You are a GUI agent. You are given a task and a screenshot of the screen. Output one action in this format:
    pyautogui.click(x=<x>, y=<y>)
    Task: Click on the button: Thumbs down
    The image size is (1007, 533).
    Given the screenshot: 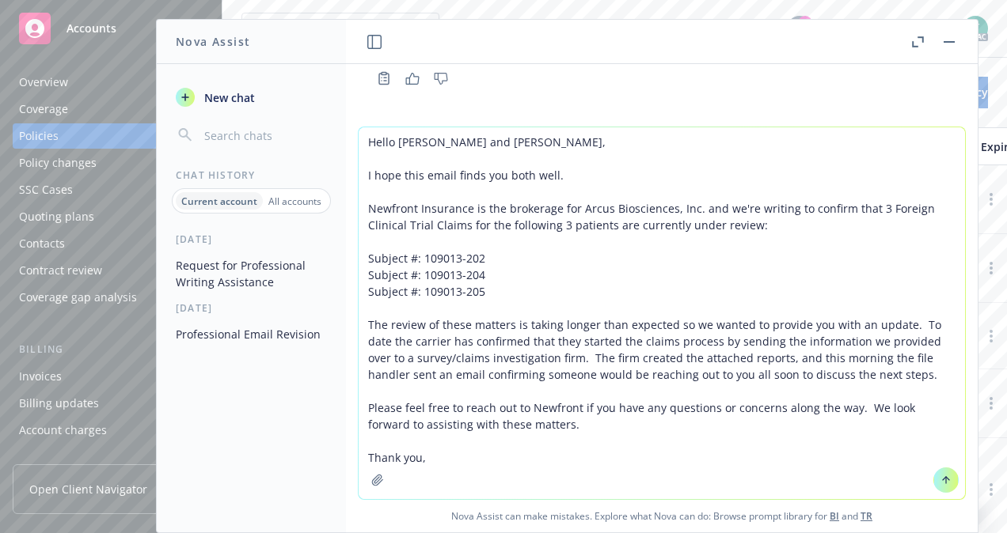 What is the action you would take?
    pyautogui.click(x=441, y=78)
    